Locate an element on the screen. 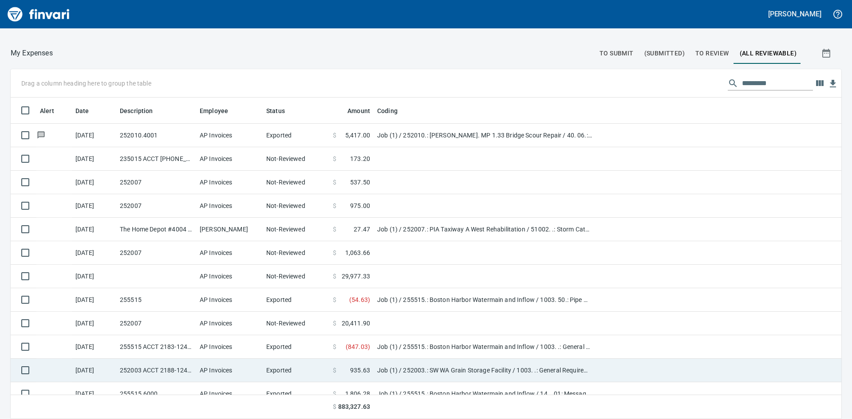  td: 255515 ACCT 2183-1242267 is located at coordinates (156, 347).